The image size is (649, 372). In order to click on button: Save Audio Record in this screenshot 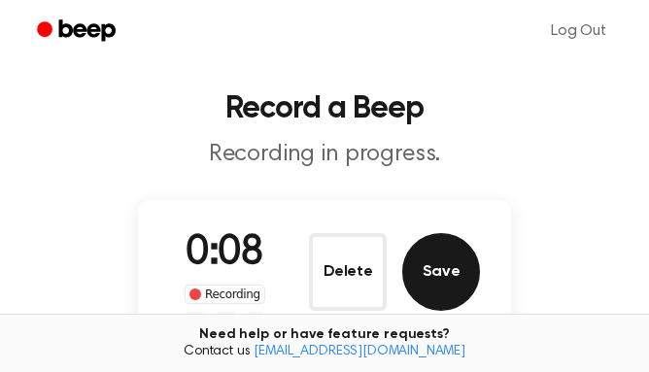, I will do `click(441, 272)`.